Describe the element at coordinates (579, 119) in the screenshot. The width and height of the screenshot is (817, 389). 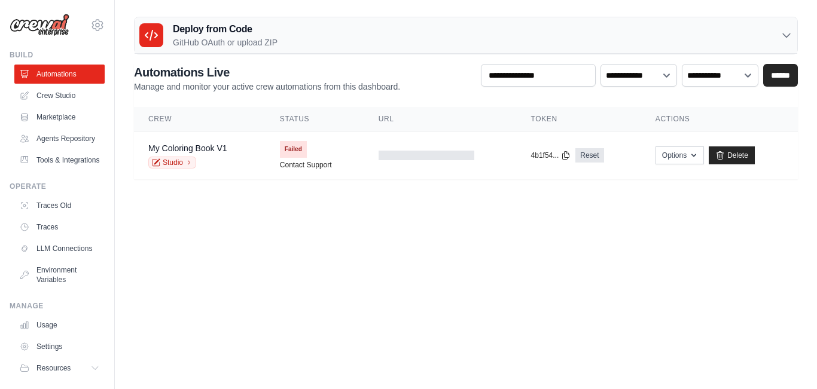
I see `th: Token` at that location.